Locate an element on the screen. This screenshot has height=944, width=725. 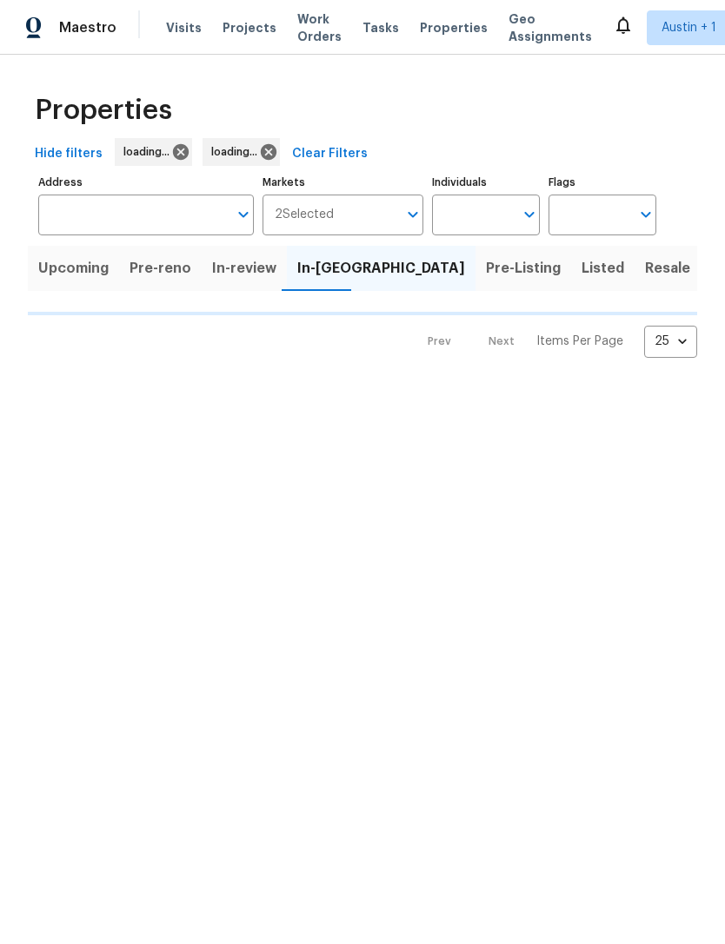
label: Flags is located at coordinates (602, 182).